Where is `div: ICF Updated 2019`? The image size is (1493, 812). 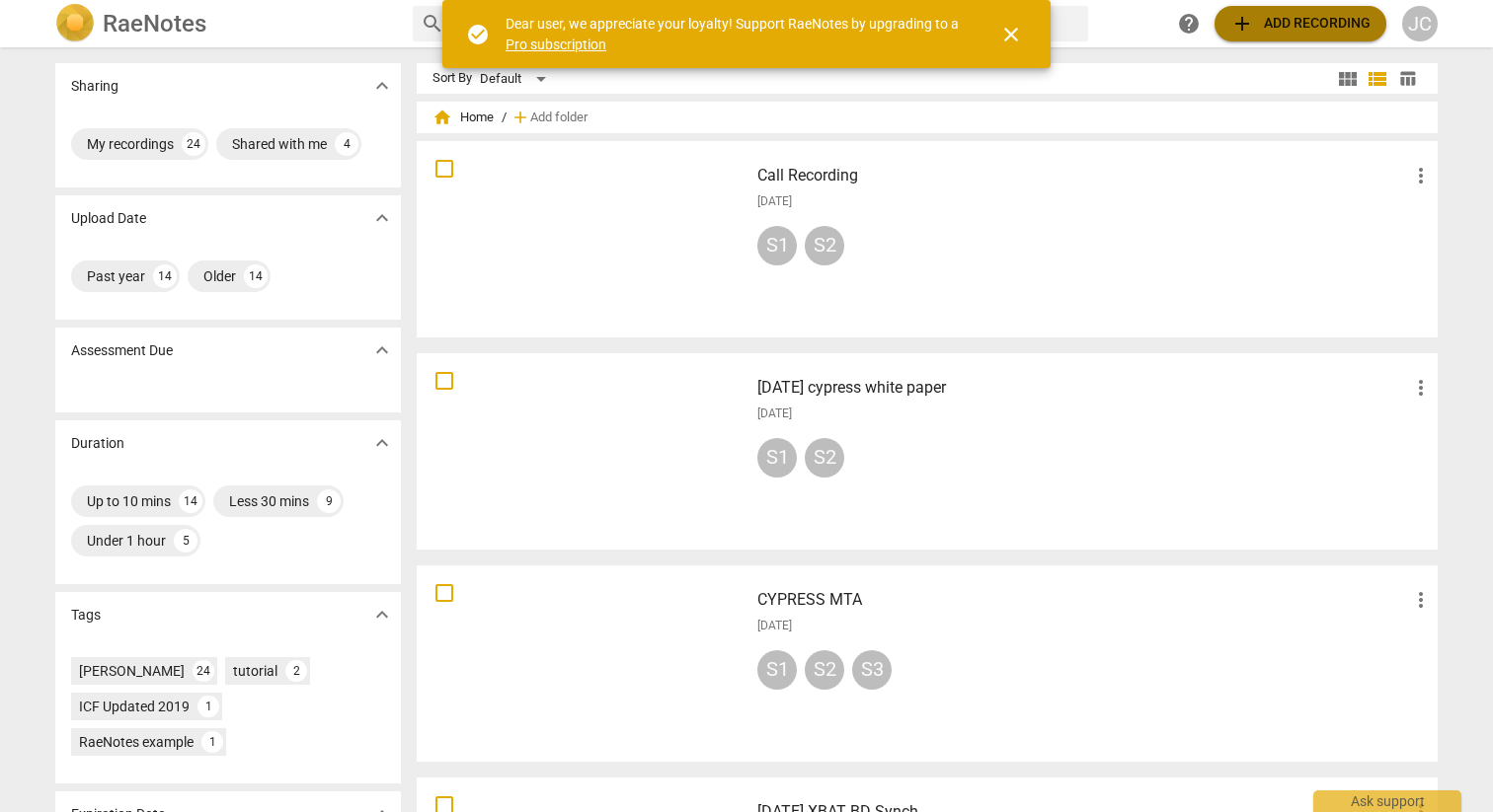 div: ICF Updated 2019 is located at coordinates (134, 706).